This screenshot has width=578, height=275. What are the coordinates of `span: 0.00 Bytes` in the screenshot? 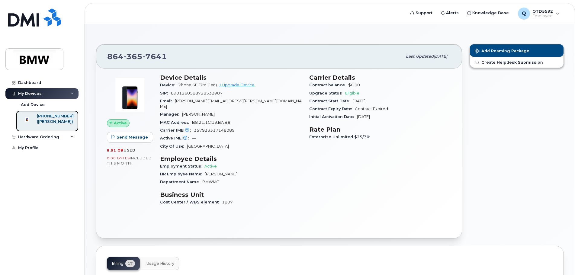 It's located at (118, 158).